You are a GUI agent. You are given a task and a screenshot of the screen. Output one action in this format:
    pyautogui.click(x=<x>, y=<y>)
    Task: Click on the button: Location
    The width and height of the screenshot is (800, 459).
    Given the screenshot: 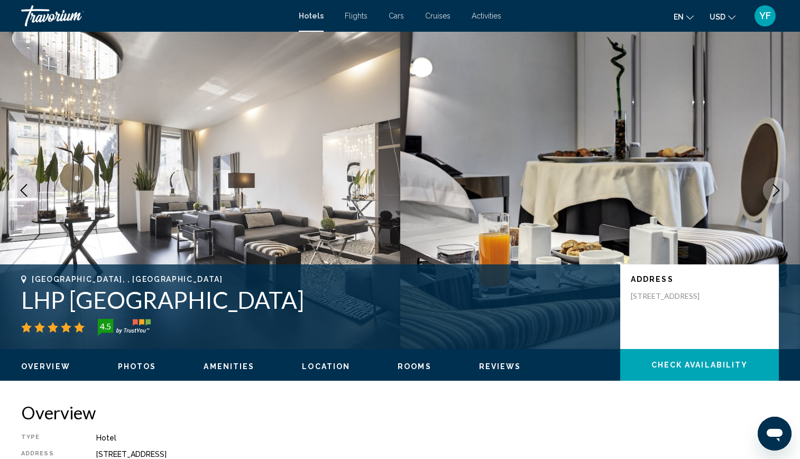 What is the action you would take?
    pyautogui.click(x=326, y=366)
    